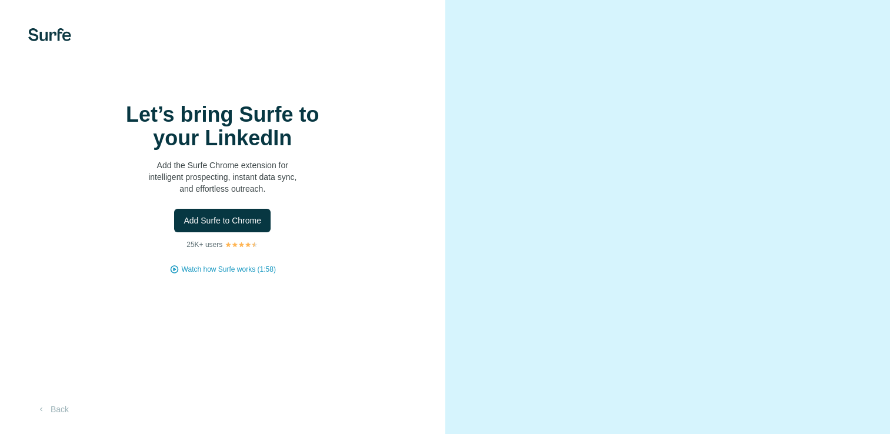 The image size is (890, 434). Describe the element at coordinates (229, 269) in the screenshot. I see `button: Watch how Surfe works (1:58)` at that location.